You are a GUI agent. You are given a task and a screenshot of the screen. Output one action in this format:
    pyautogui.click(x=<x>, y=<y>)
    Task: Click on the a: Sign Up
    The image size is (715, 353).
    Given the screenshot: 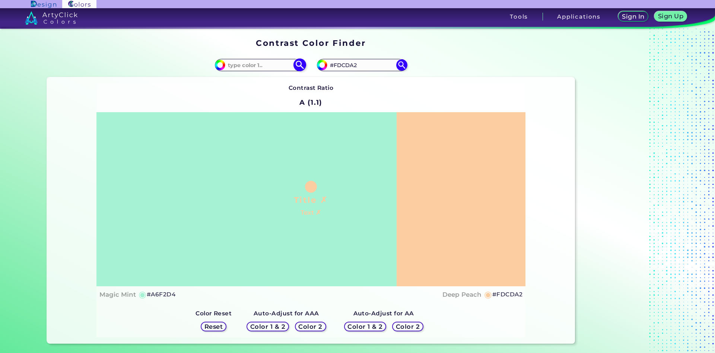 What is the action you would take?
    pyautogui.click(x=671, y=16)
    